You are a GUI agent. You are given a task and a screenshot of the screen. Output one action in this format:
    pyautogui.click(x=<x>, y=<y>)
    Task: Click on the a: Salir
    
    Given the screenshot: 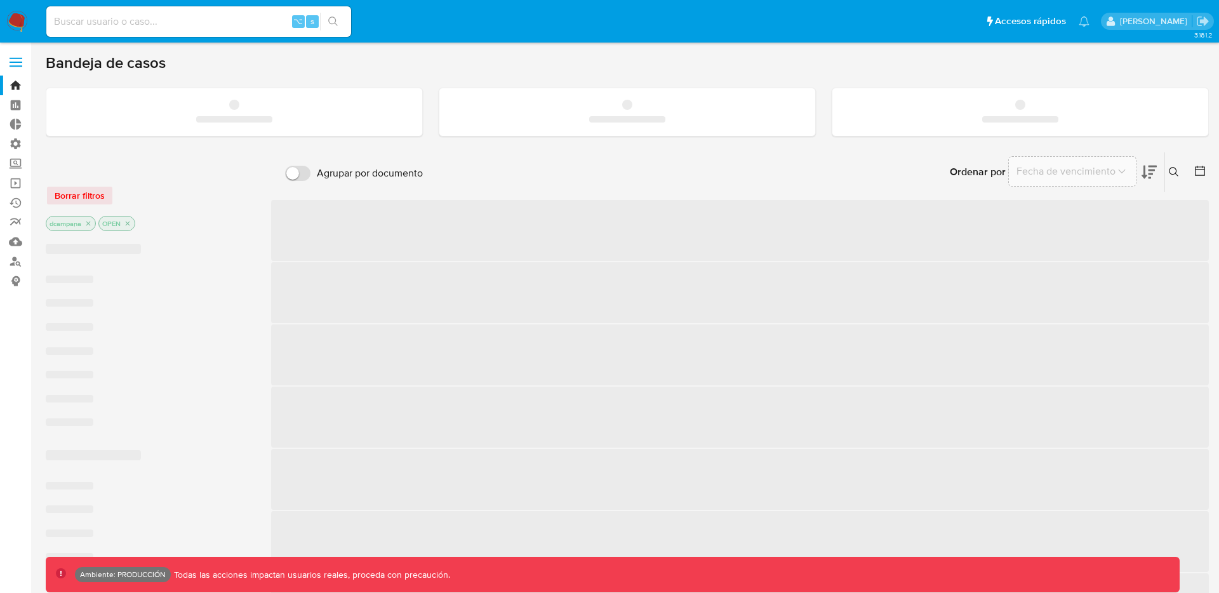 What is the action you would take?
    pyautogui.click(x=1202, y=21)
    